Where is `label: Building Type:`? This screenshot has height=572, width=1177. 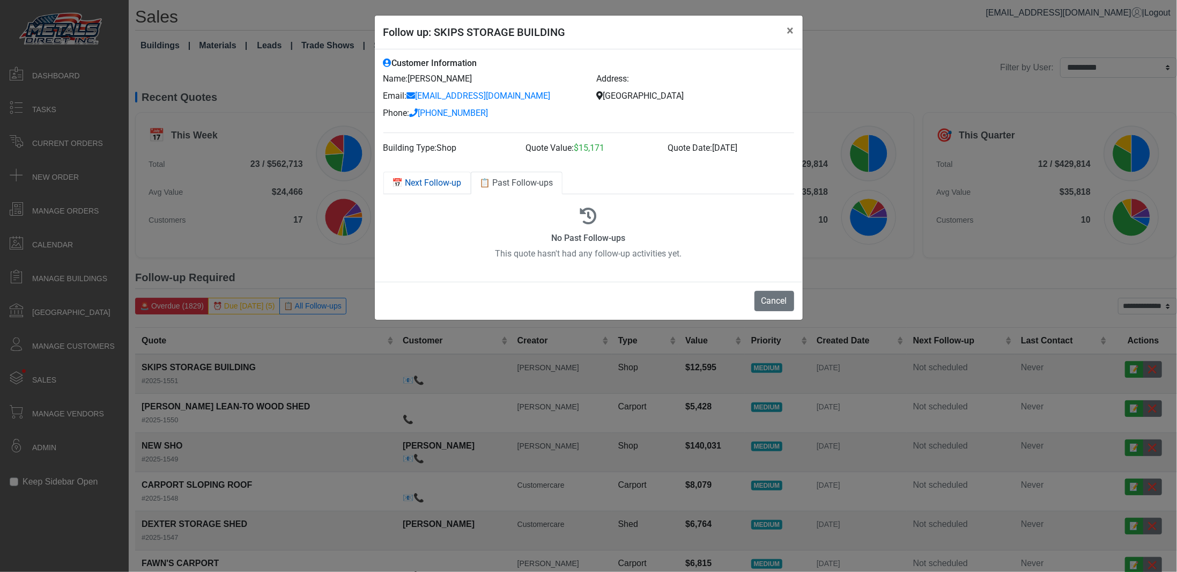 label: Building Type: is located at coordinates (410, 148).